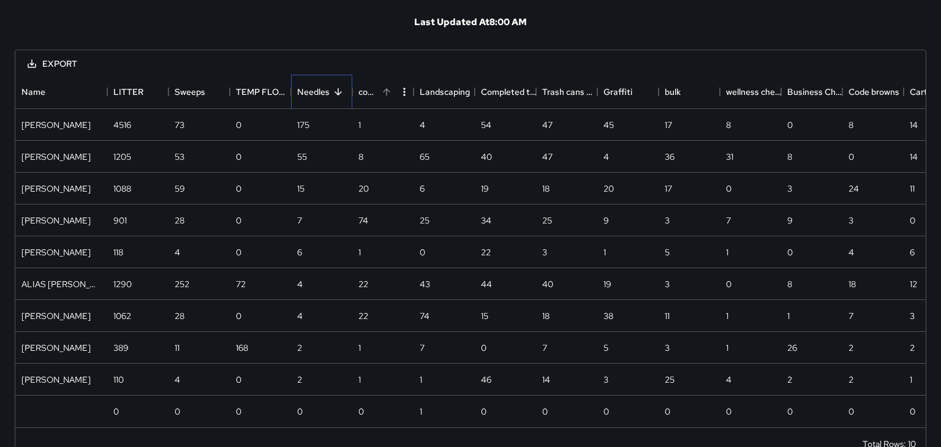 The image size is (941, 447). I want to click on div: 1205, so click(122, 157).